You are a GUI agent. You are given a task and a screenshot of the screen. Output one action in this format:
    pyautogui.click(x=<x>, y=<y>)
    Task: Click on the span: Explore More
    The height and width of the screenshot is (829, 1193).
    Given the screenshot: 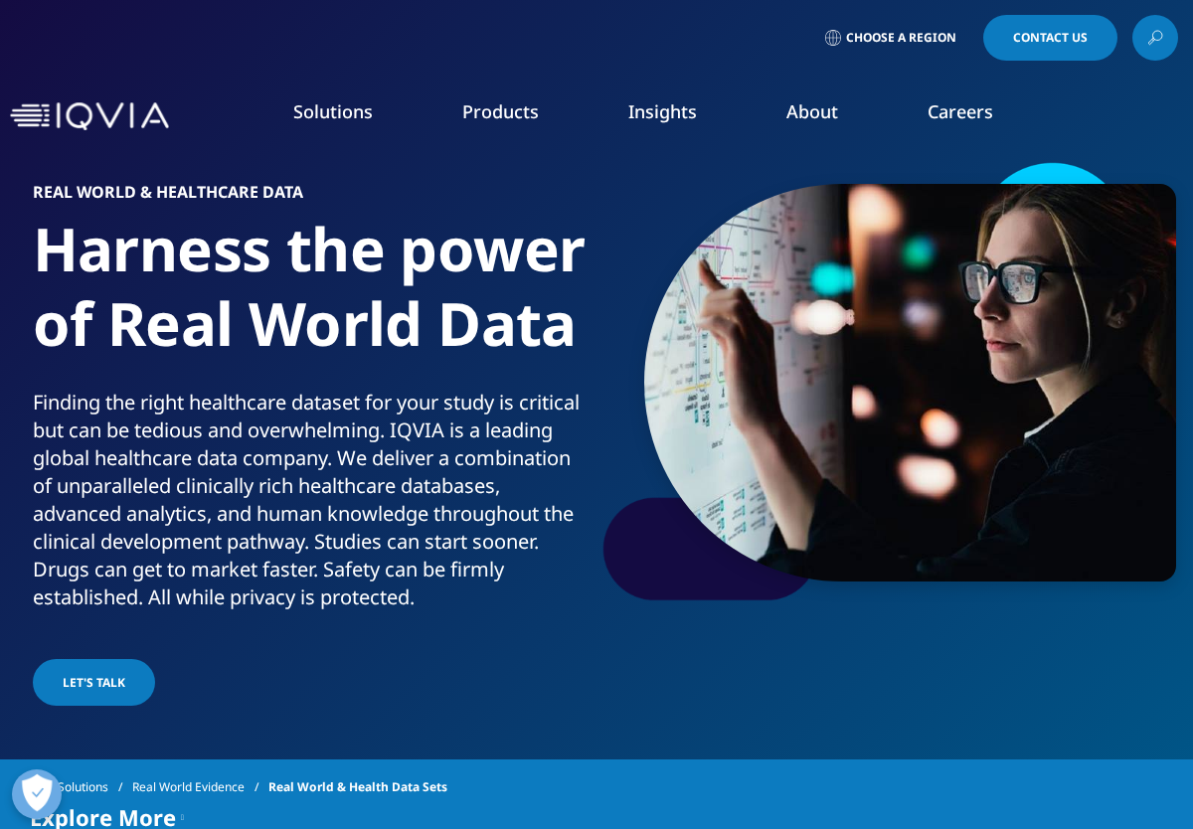 What is the action you would take?
    pyautogui.click(x=102, y=817)
    